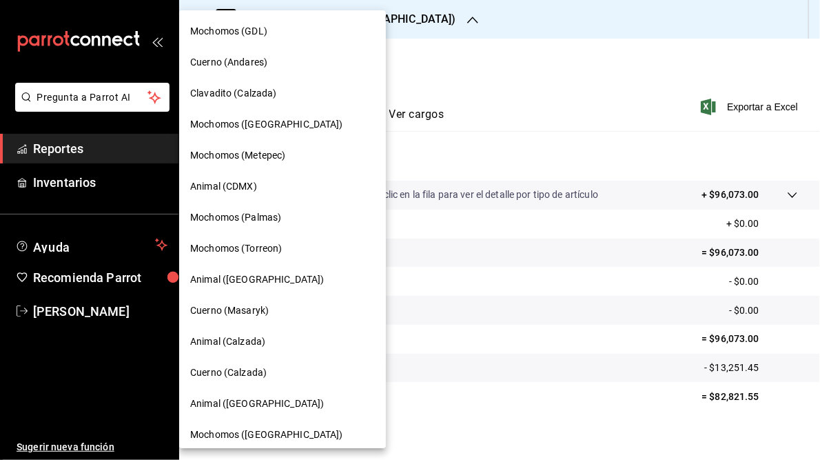 The width and height of the screenshot is (820, 460). Describe the element at coordinates (238, 155) in the screenshot. I see `span: Mochomos (Metepec)` at that location.